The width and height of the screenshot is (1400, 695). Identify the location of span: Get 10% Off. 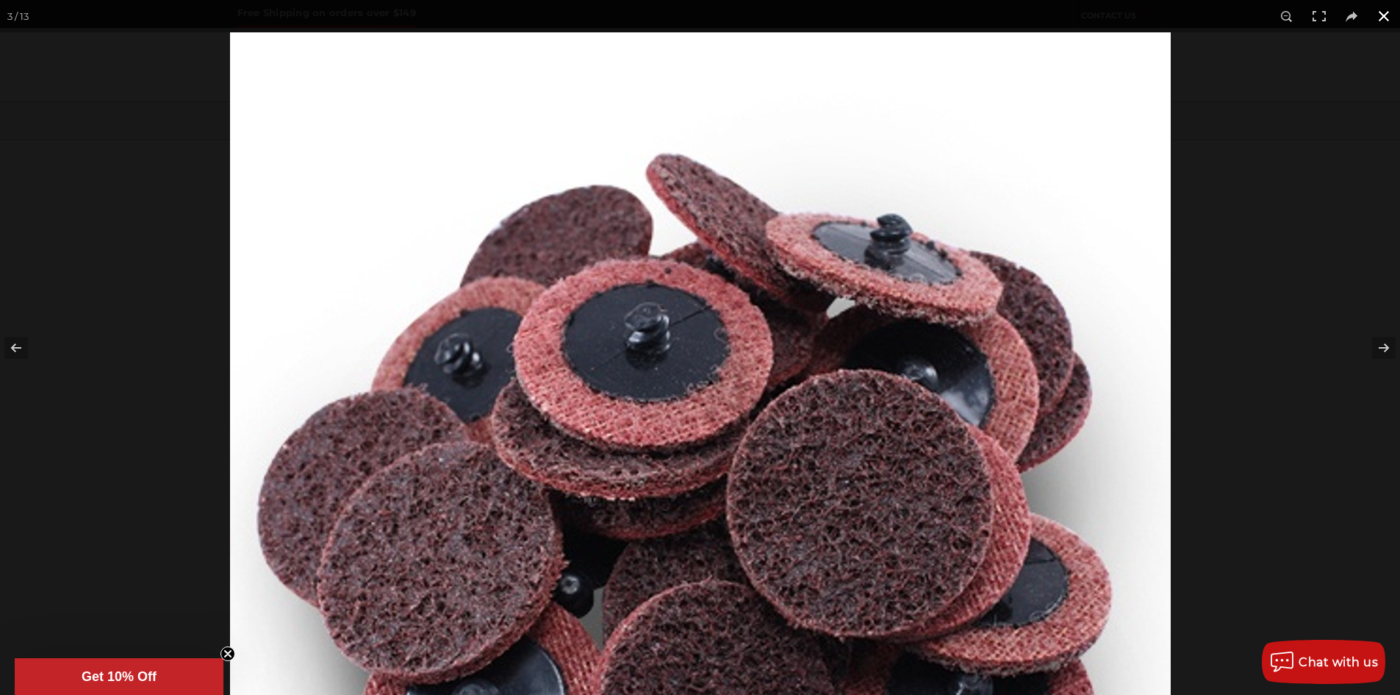
(119, 676).